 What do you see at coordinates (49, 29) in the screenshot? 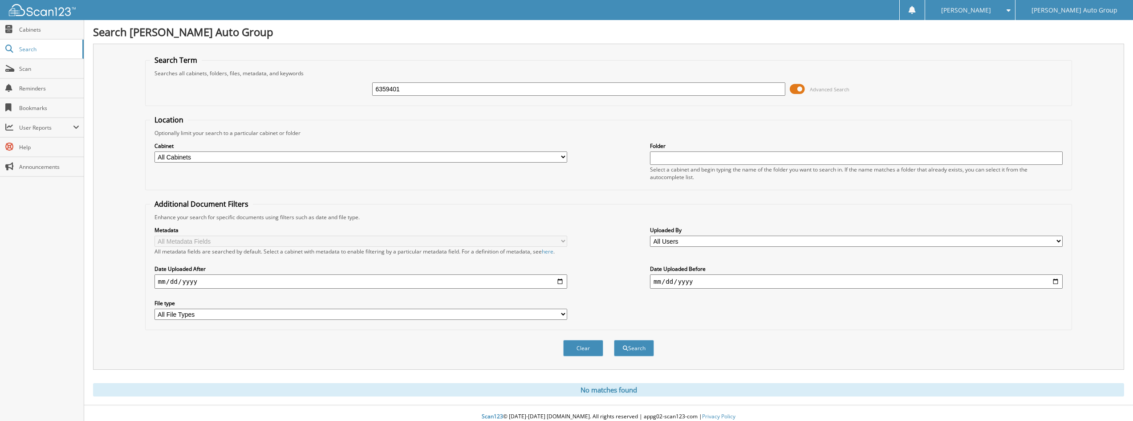
I see `span: Cabinets` at bounding box center [49, 29].